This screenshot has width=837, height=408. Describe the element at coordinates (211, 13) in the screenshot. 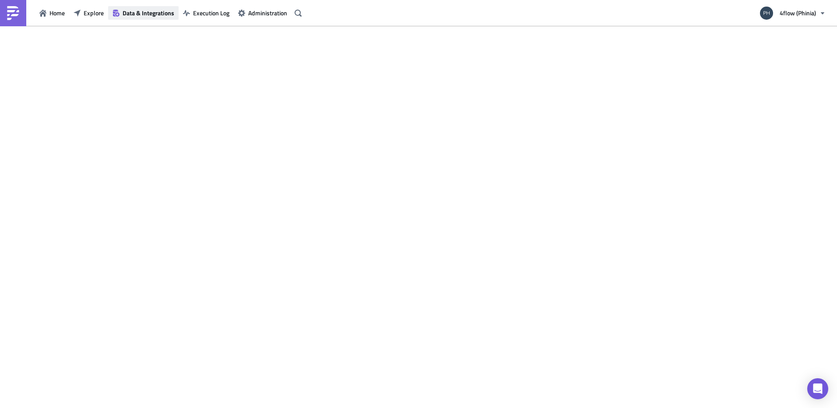

I see `span: Execution Log` at that location.